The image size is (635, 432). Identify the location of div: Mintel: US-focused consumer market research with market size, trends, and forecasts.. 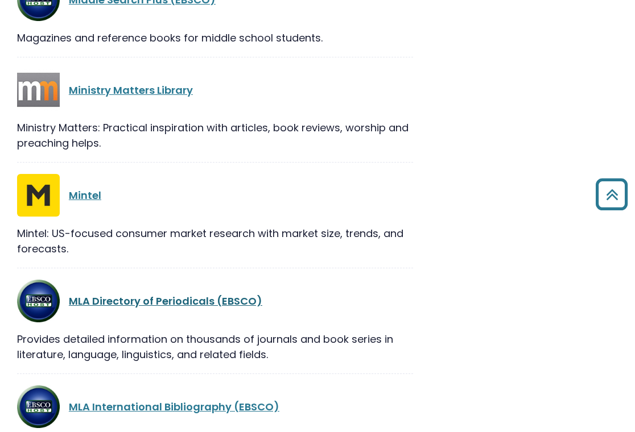
(215, 241).